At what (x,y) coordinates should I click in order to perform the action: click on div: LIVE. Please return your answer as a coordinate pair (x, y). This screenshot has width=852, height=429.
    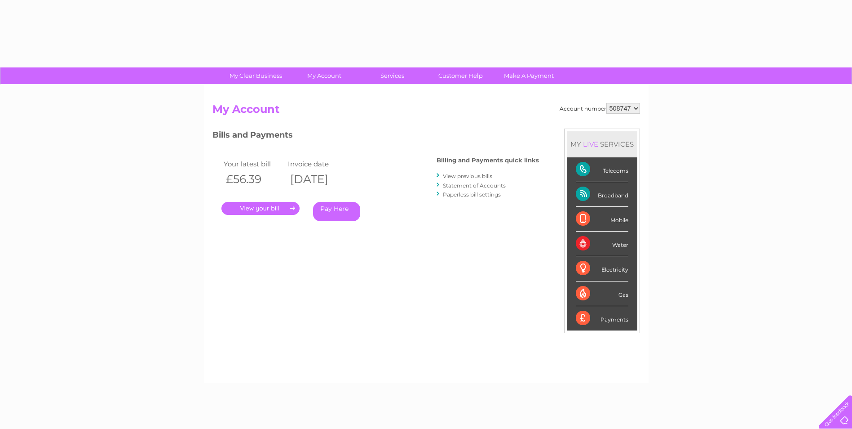
    Looking at the image, I should click on (591, 144).